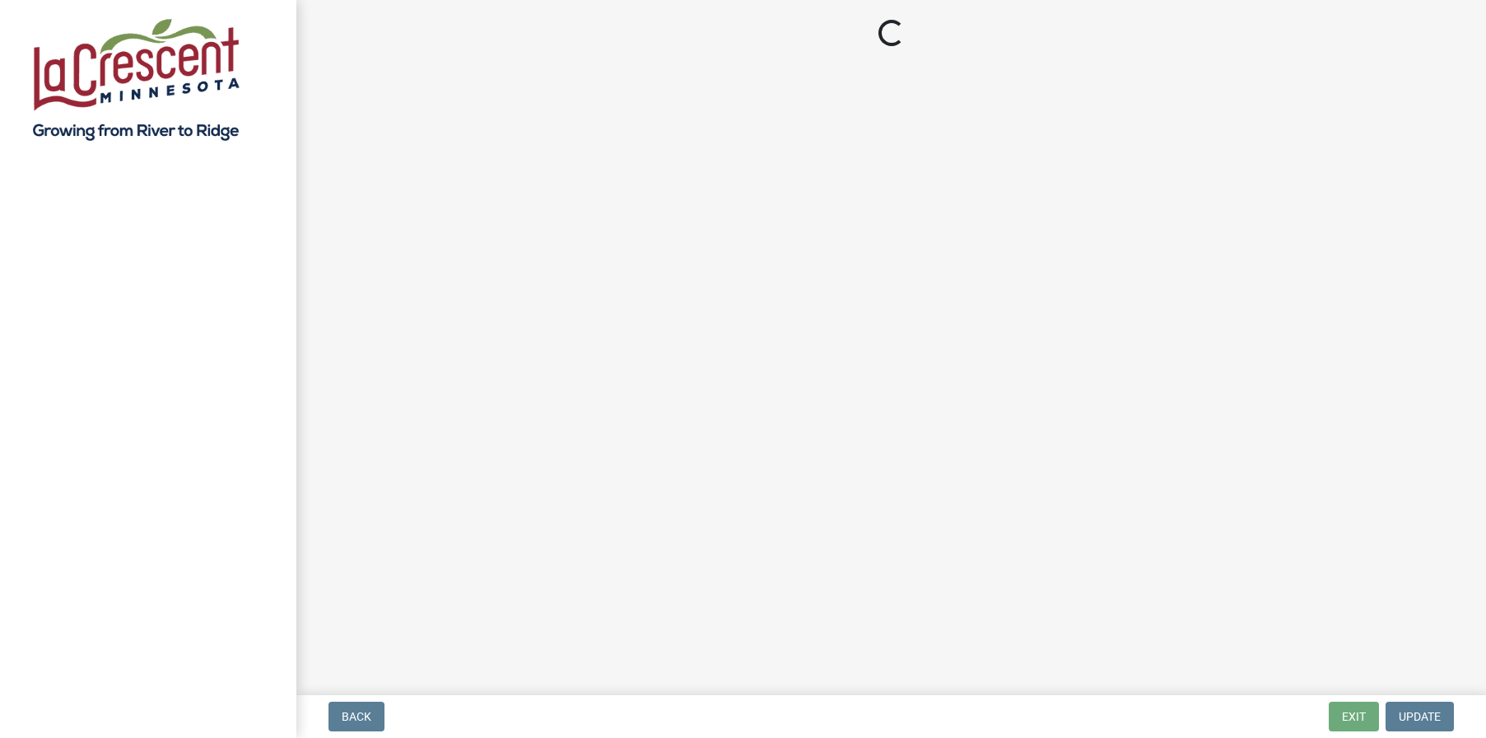 The image size is (1486, 738). Describe the element at coordinates (356, 716) in the screenshot. I see `button: Back` at that location.